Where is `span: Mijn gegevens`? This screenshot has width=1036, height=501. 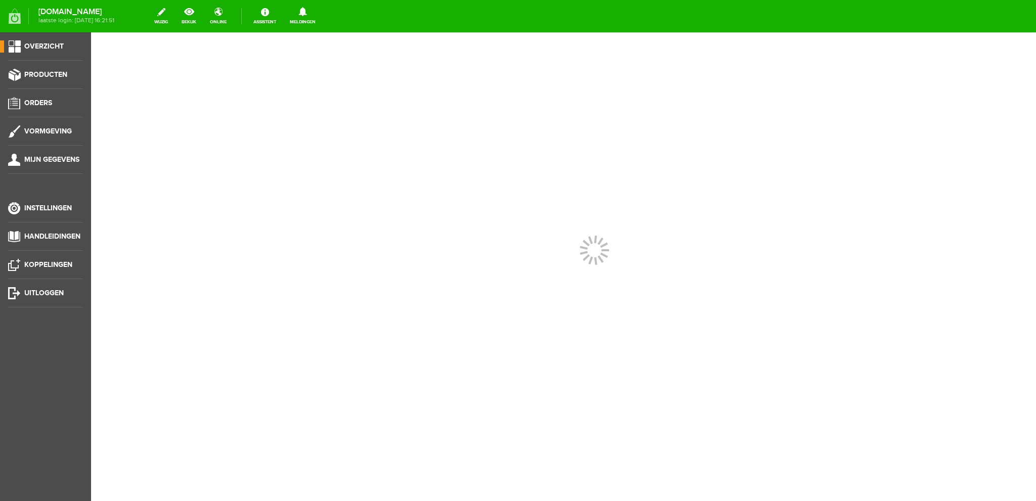 span: Mijn gegevens is located at coordinates (52, 159).